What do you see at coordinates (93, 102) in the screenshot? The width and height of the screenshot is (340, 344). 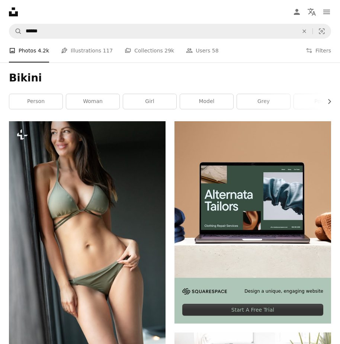 I see `a: woman` at bounding box center [93, 102].